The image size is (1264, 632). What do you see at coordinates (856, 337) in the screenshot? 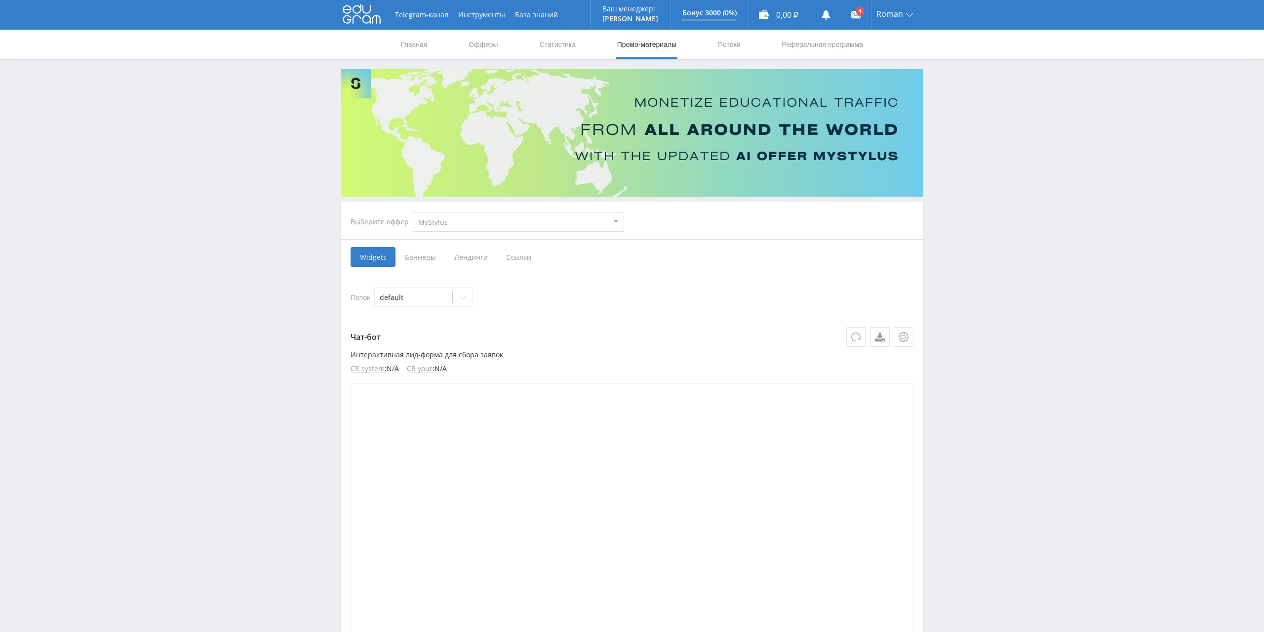
I see `button: Обновить` at bounding box center [856, 337].